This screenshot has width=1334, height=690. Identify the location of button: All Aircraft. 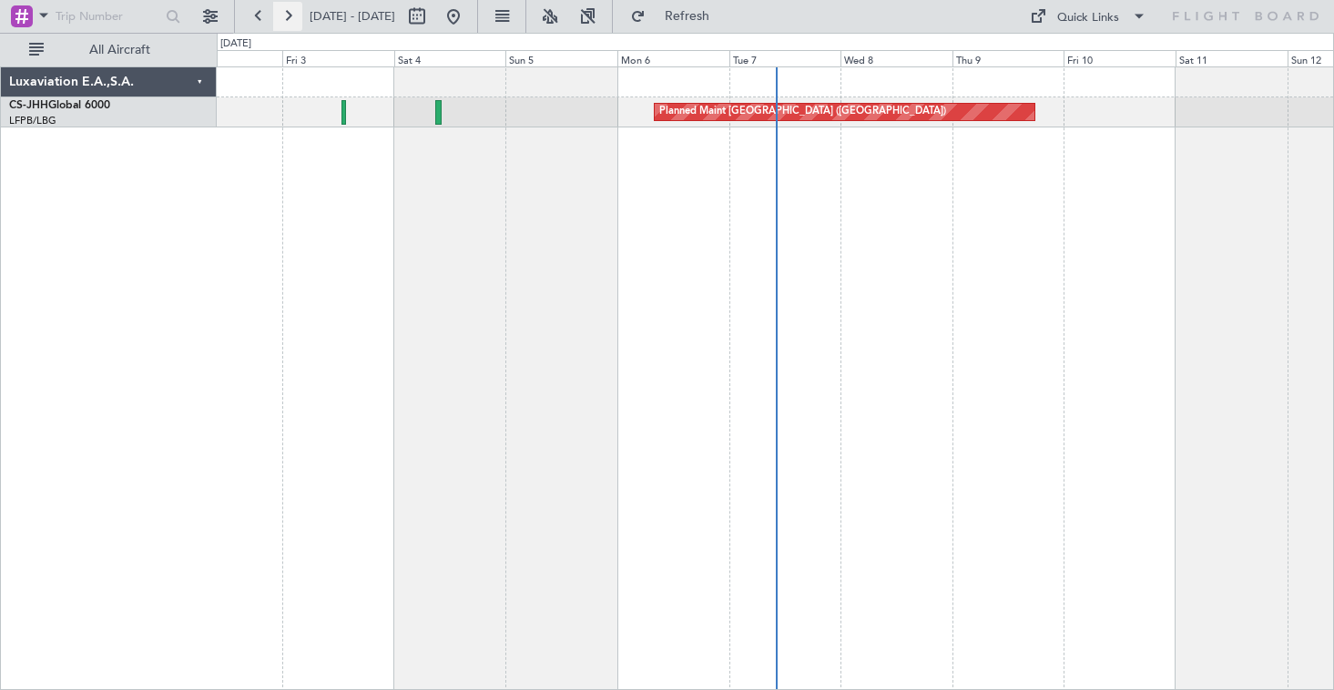
(108, 50).